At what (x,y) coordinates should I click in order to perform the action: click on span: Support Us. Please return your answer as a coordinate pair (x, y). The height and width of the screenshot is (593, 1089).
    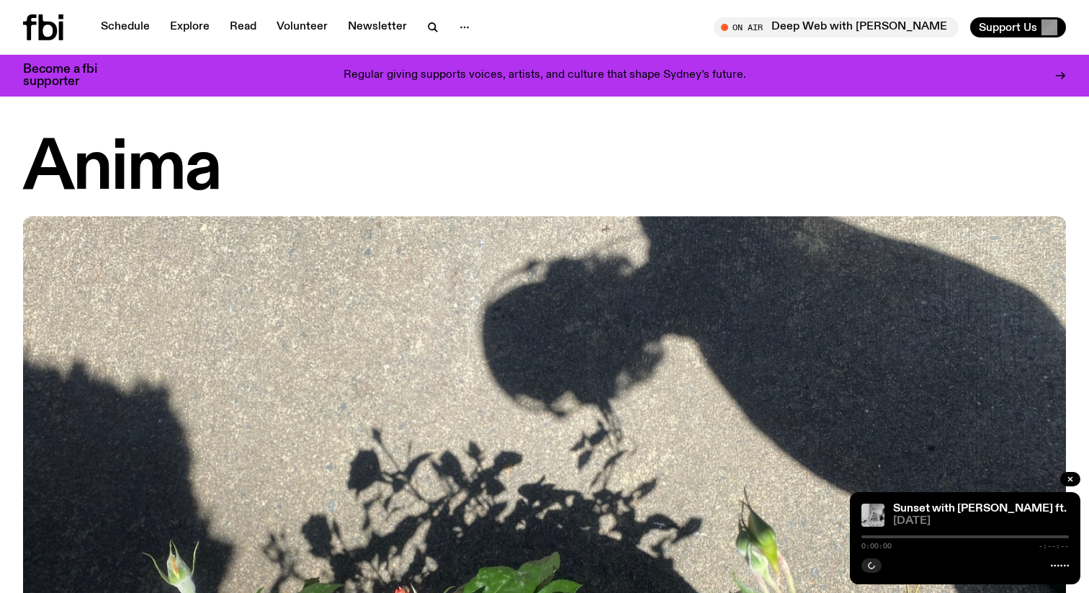
    Looking at the image, I should click on (1007, 27).